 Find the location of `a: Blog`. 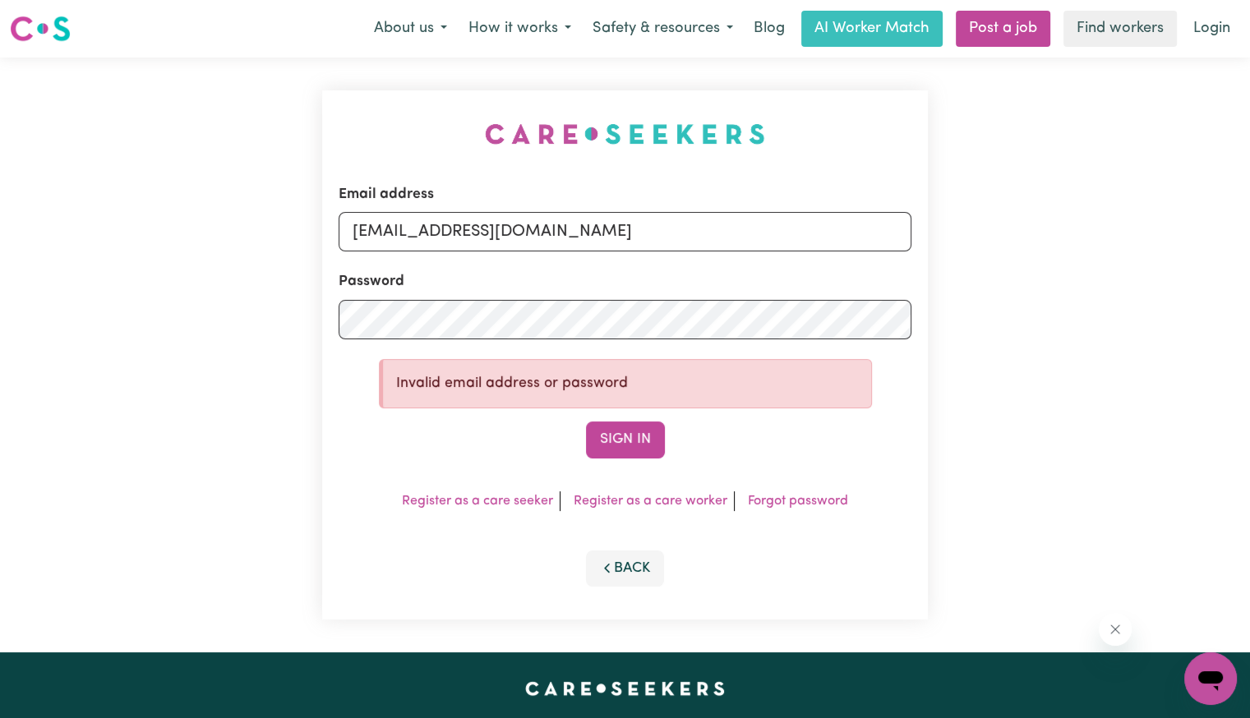

a: Blog is located at coordinates (769, 29).